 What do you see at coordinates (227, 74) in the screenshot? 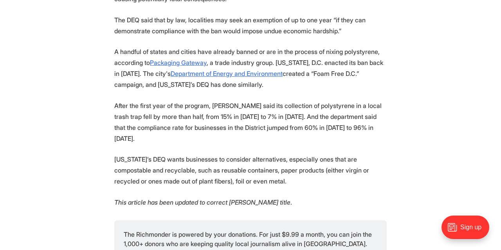
I see `a: Department of Energy and Environment` at bounding box center [227, 74].